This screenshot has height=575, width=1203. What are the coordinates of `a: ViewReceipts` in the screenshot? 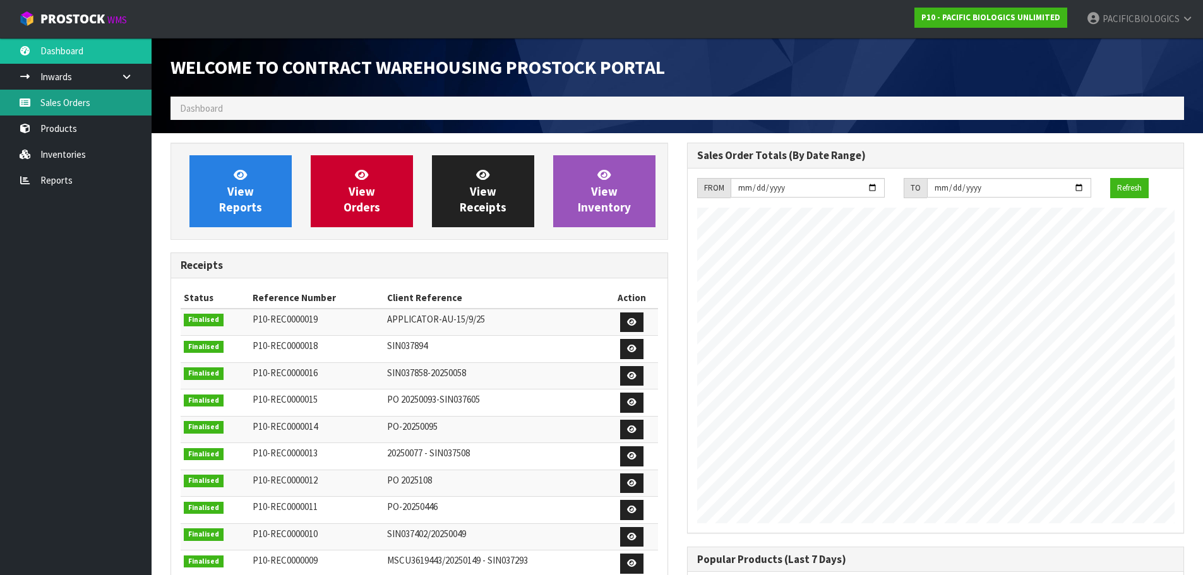 It's located at (483, 191).